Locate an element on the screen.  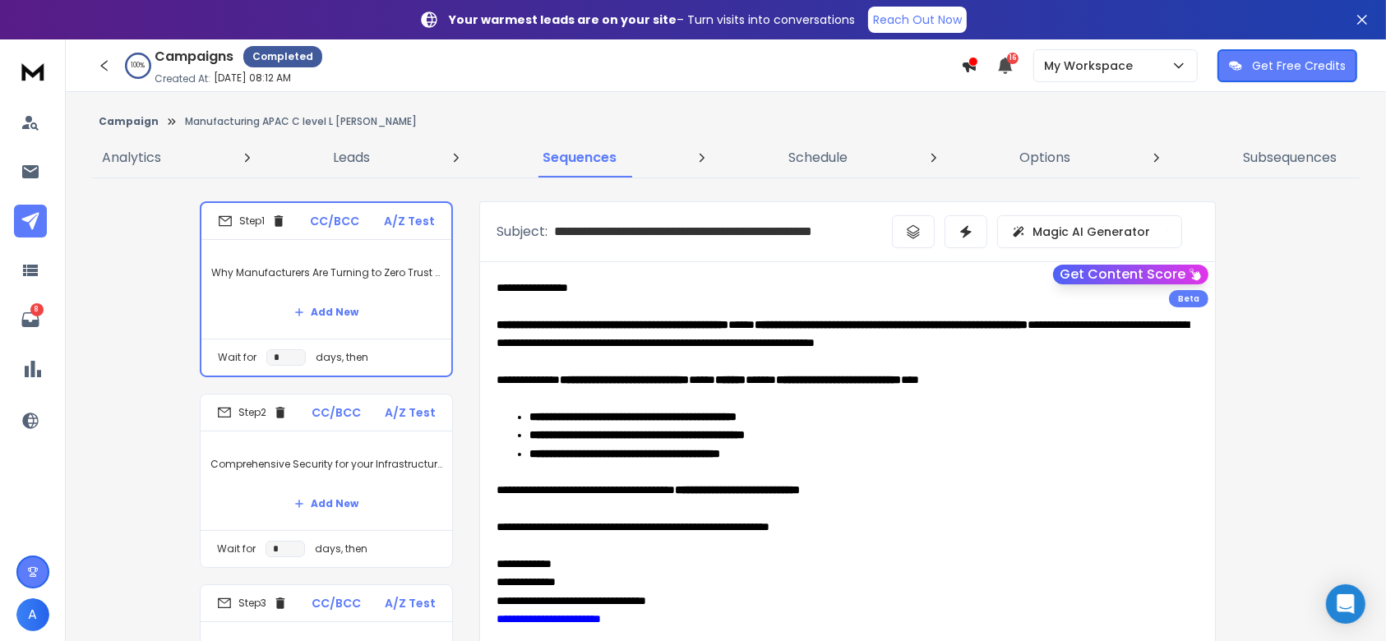
p: Analytics is located at coordinates (132, 158).